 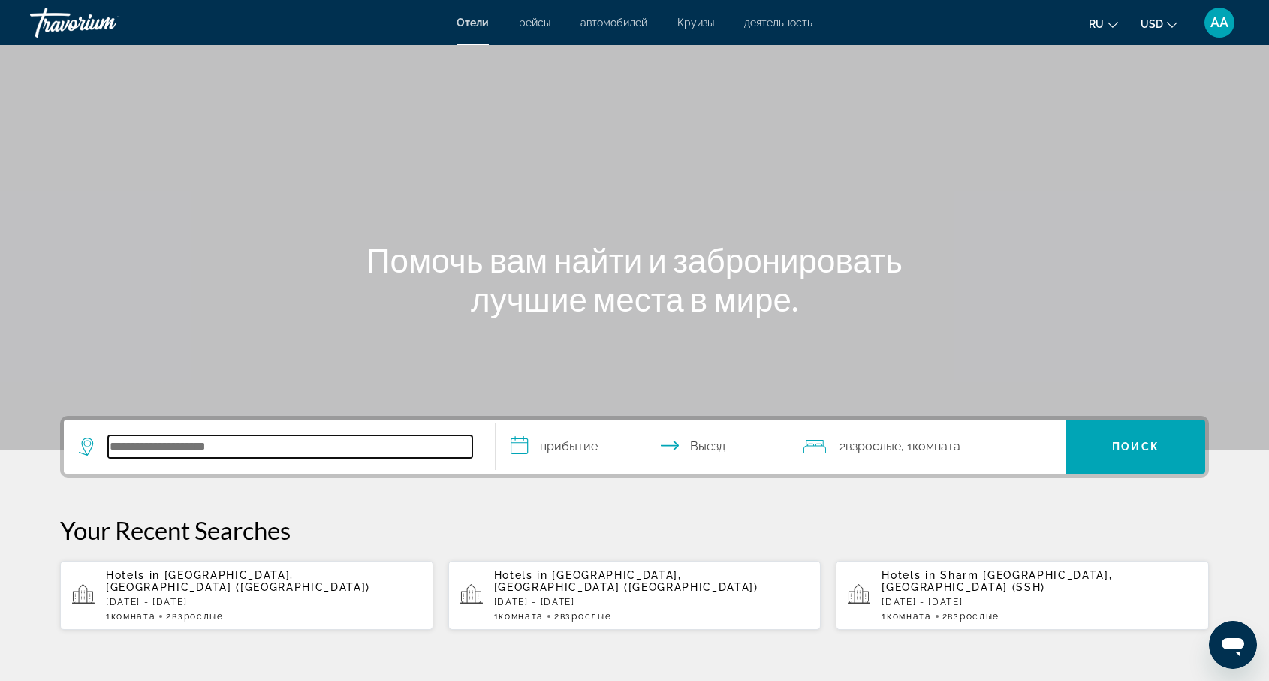 What do you see at coordinates (778, 23) in the screenshot?
I see `span: деятельность` at bounding box center [778, 23].